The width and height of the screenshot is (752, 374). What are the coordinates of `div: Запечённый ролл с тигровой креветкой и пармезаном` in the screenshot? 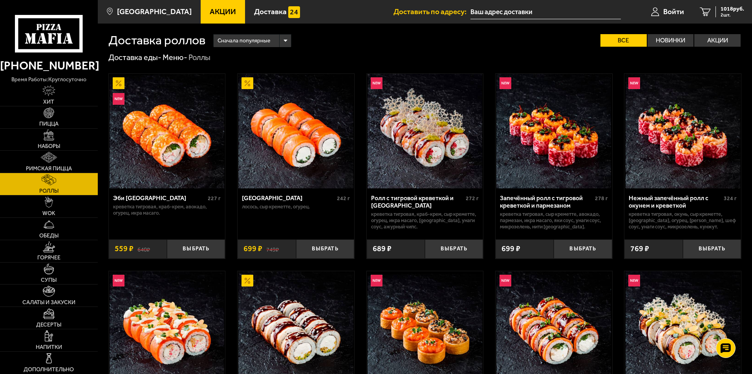 It's located at (546, 202).